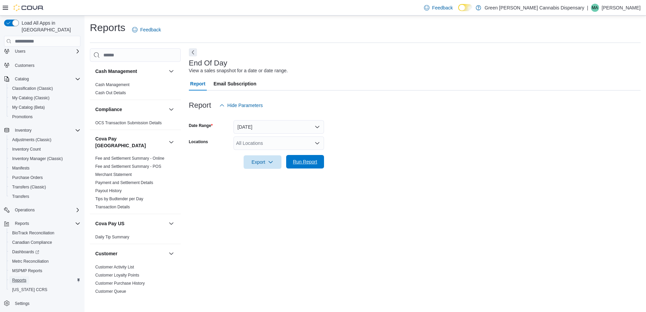  What do you see at coordinates (117, 276) in the screenshot?
I see `span: Customer Loyalty Points` at bounding box center [117, 276].